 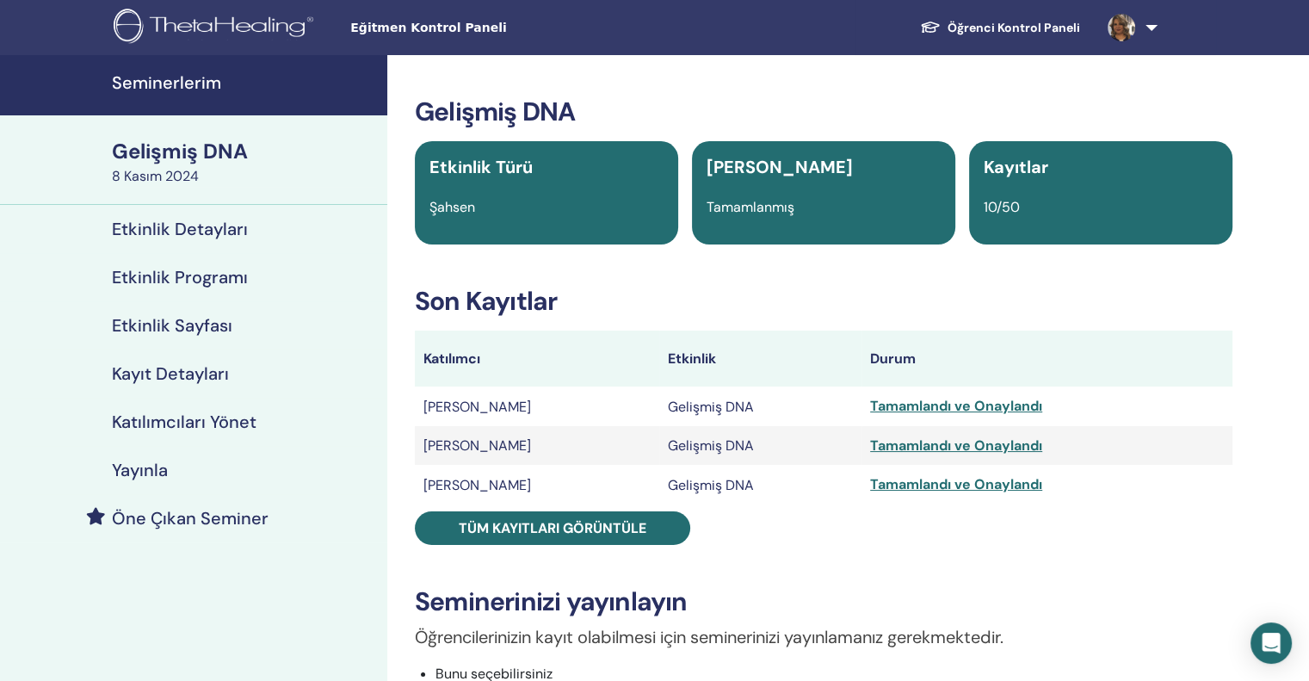 What do you see at coordinates (485, 300) in the screenshot?
I see `font: Son Kayıtlar` at bounding box center [485, 300].